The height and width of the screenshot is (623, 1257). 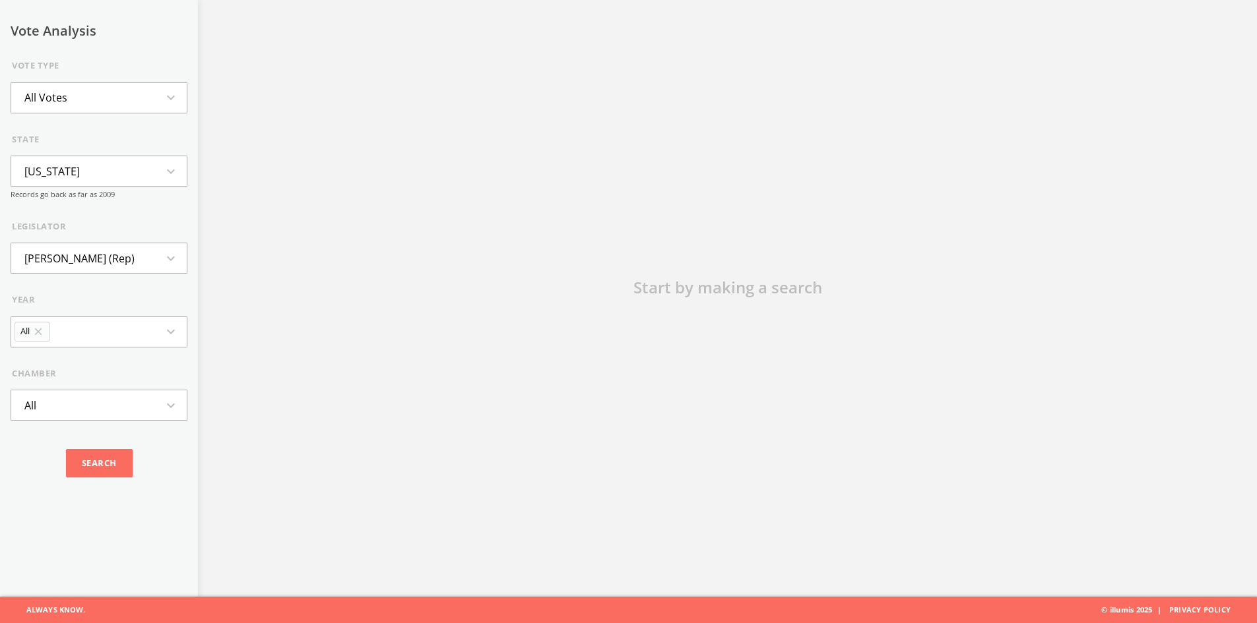 What do you see at coordinates (46, 98) in the screenshot?
I see `li: All Votes` at bounding box center [46, 98].